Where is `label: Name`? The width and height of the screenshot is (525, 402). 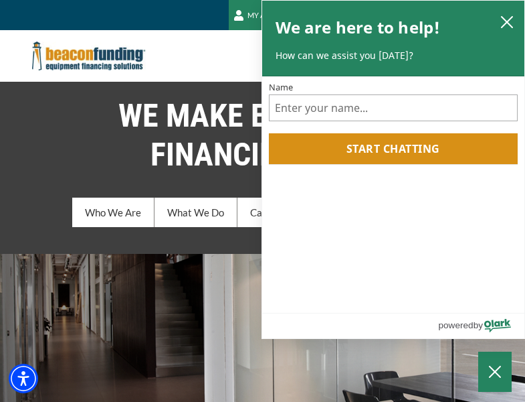
label: Name is located at coordinates (394, 87).